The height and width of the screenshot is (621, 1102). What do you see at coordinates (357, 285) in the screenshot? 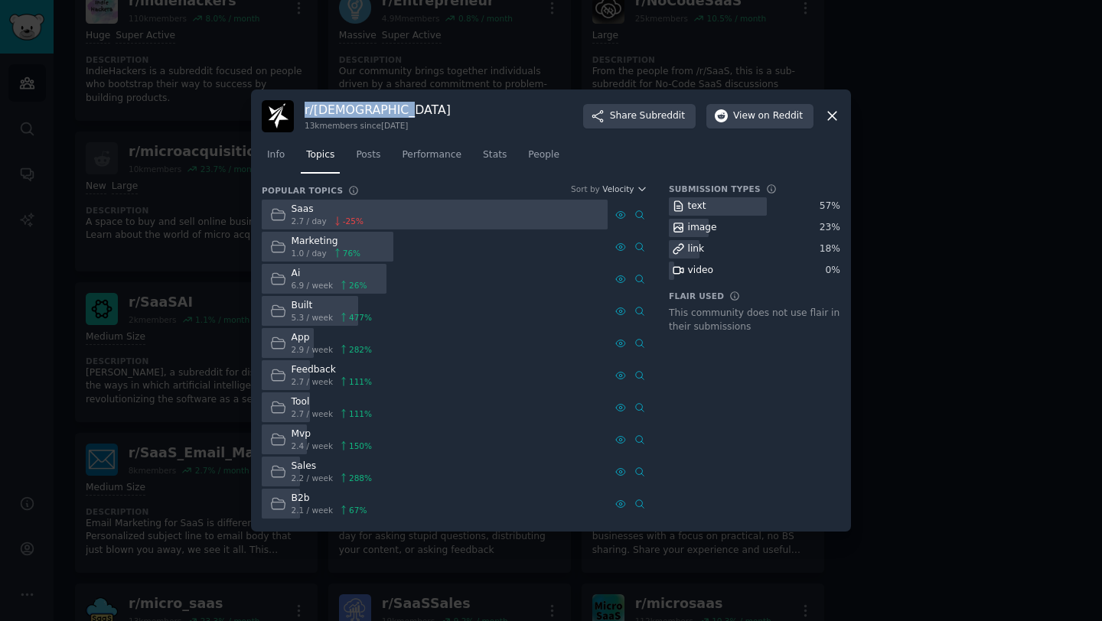
I see `span: 26 %` at bounding box center [357, 285].